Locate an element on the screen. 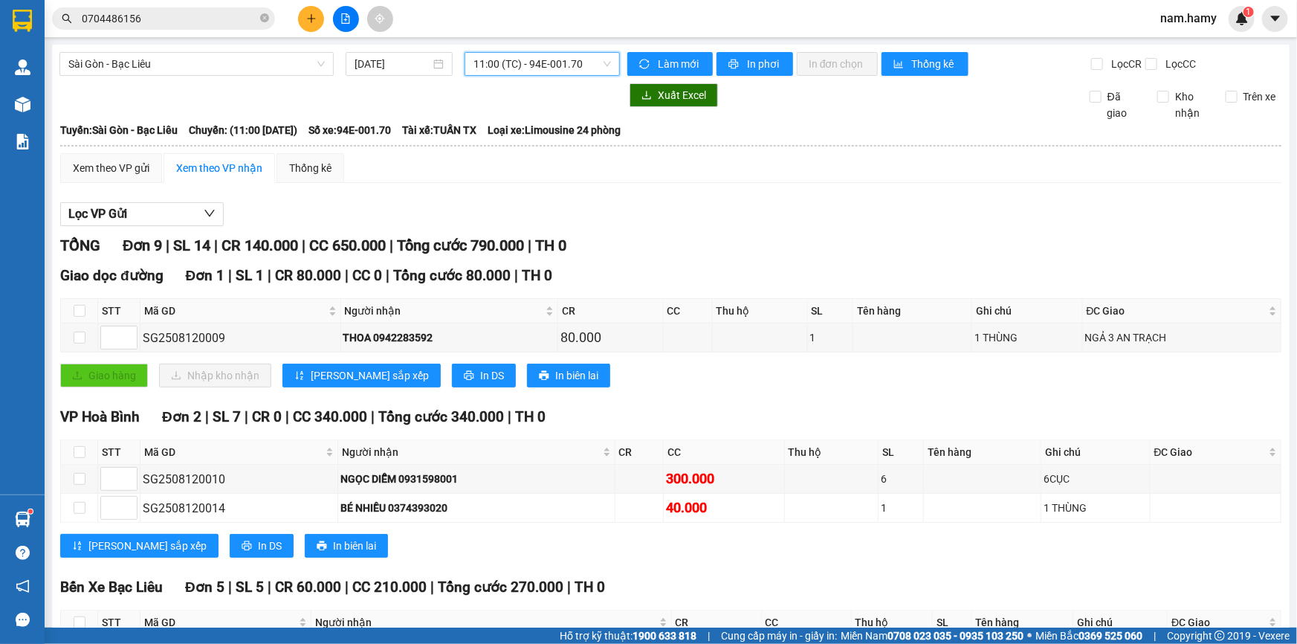 The height and width of the screenshot is (644, 1297). div: SG2508120010 is located at coordinates (239, 479).